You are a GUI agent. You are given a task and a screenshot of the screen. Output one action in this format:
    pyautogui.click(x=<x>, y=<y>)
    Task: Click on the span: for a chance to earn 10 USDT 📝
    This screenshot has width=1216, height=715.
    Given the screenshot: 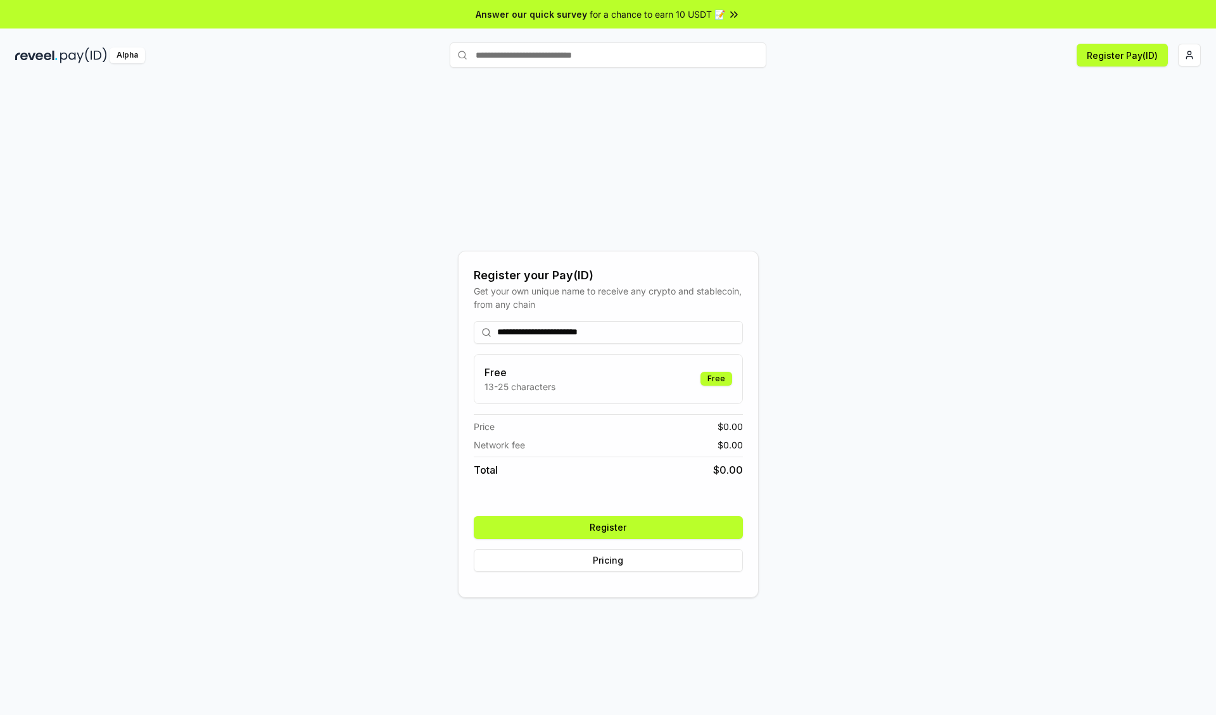 What is the action you would take?
    pyautogui.click(x=658, y=14)
    